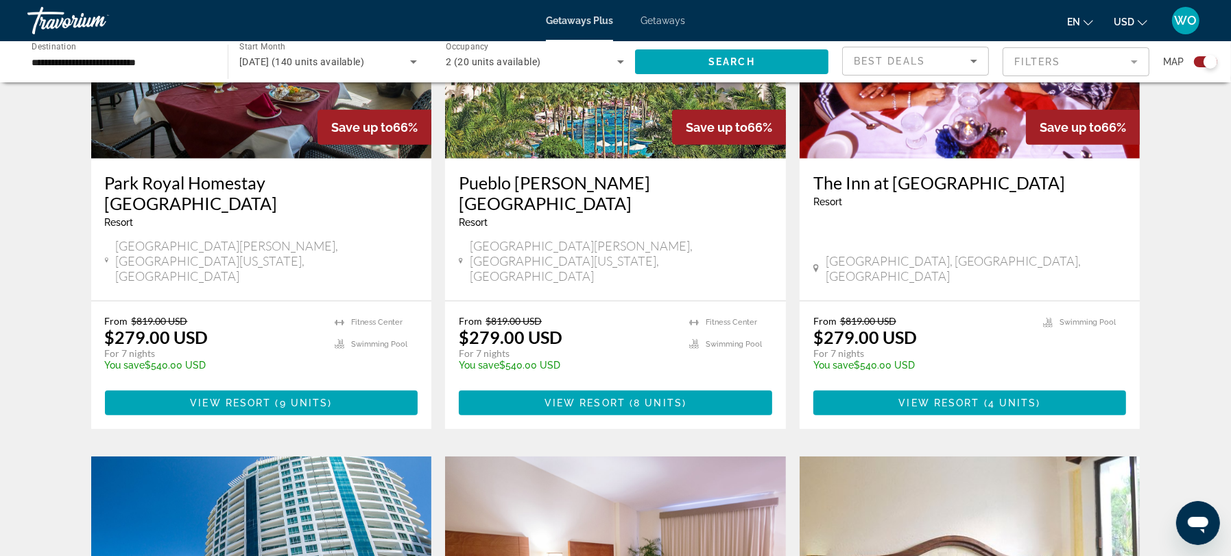 This screenshot has width=1231, height=556. Describe the element at coordinates (1130, 21) in the screenshot. I see `button: Change currency` at that location.